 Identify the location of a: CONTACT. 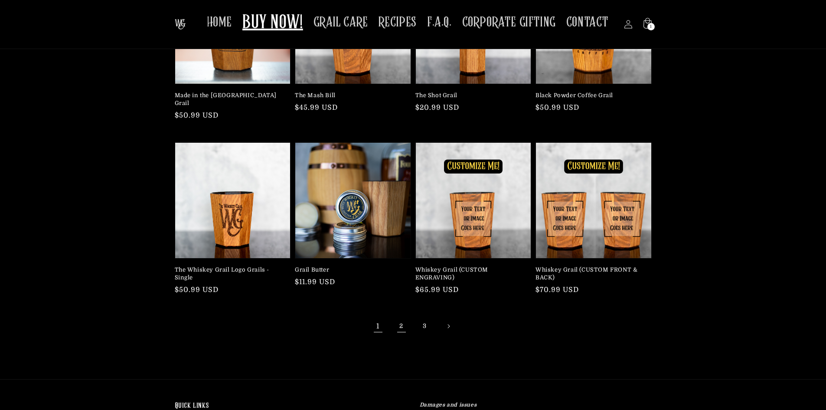
(588, 22).